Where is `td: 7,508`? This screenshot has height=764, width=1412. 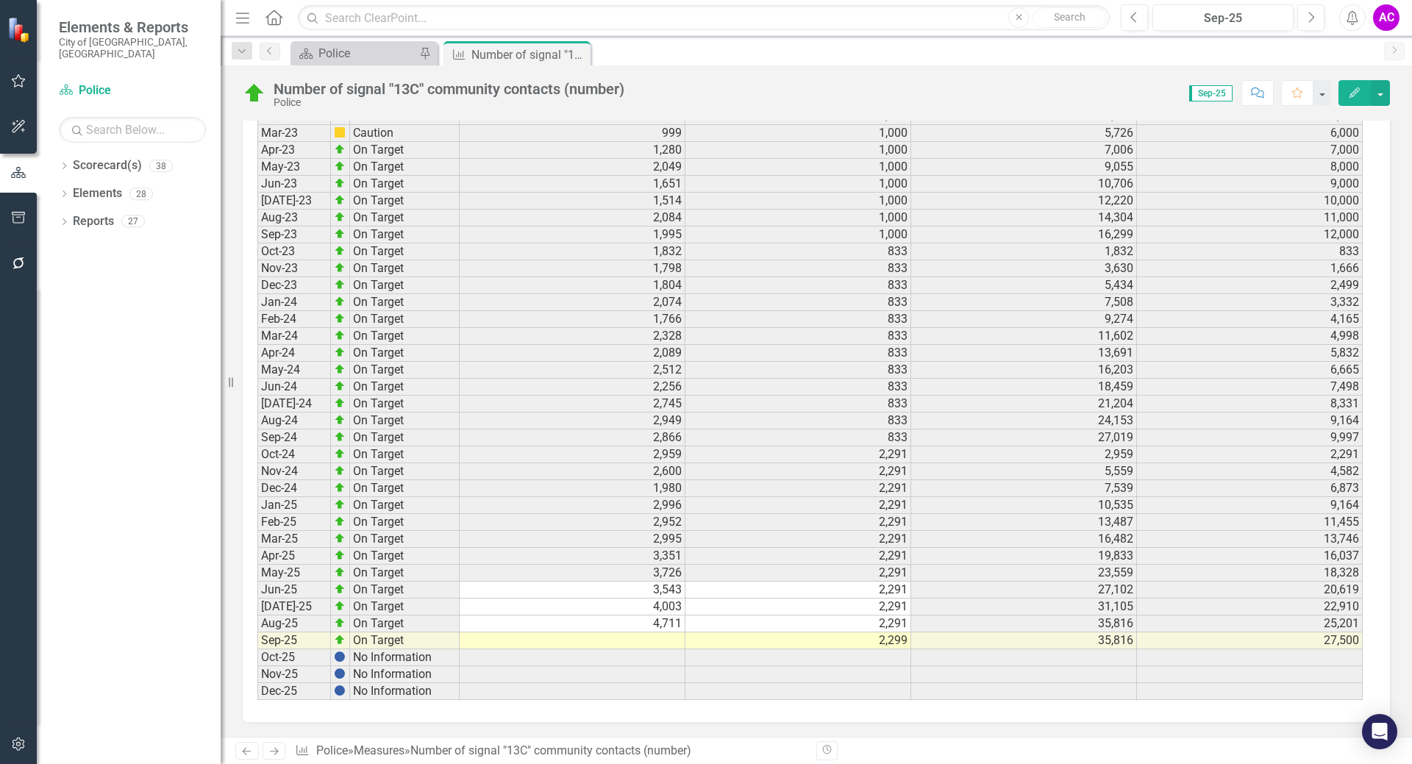
td: 7,508 is located at coordinates (1024, 302).